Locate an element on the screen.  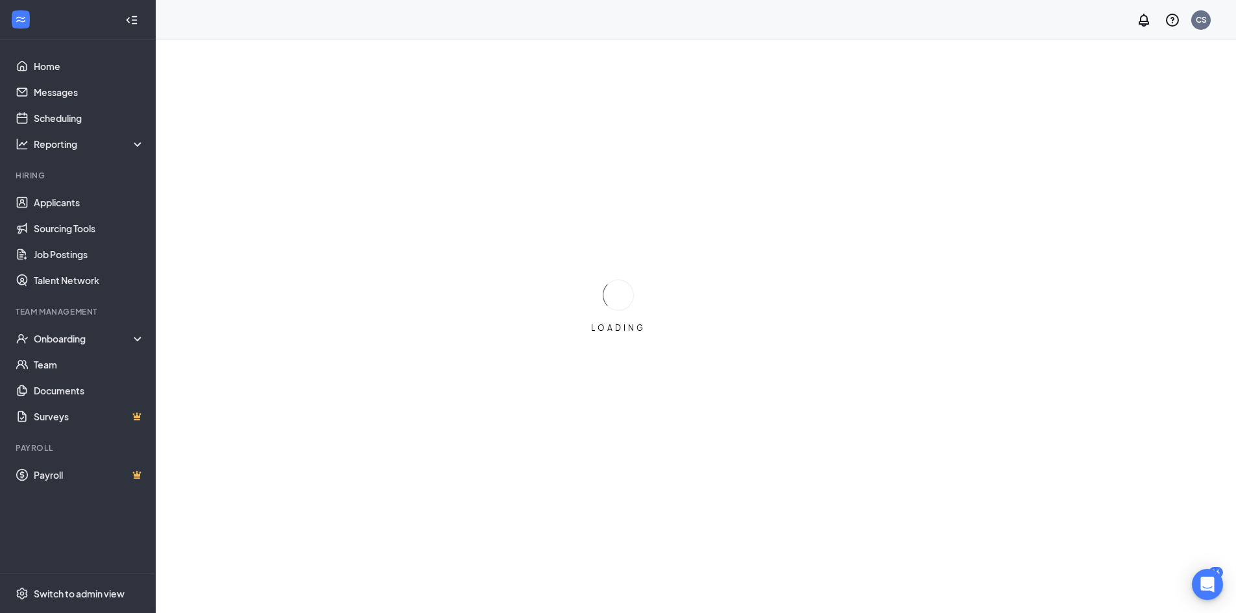
svg: QuestionInfo is located at coordinates (1173, 20).